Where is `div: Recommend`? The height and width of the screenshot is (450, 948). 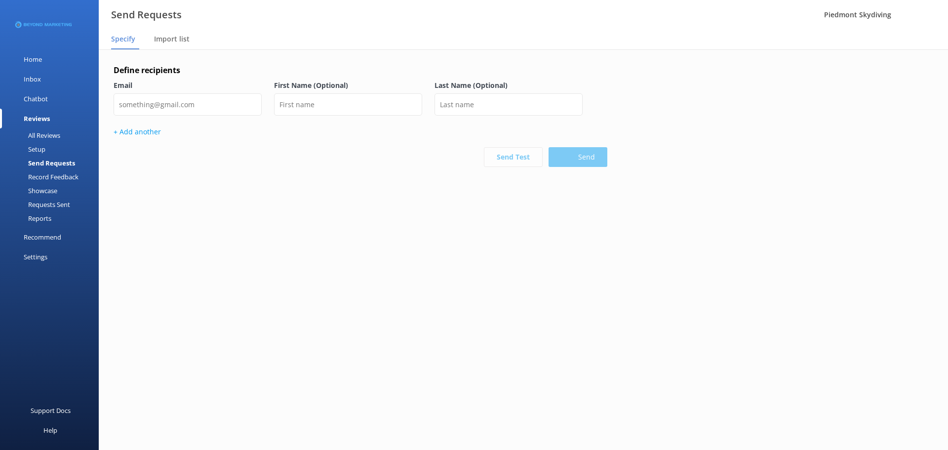 div: Recommend is located at coordinates (42, 237).